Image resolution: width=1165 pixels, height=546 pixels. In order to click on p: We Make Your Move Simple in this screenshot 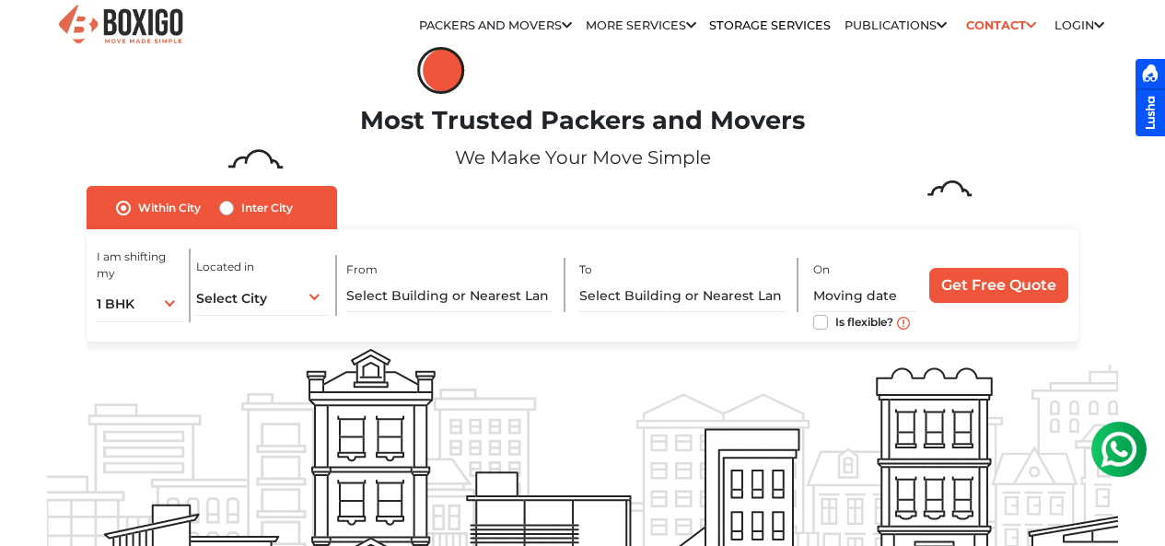, I will do `click(583, 158)`.